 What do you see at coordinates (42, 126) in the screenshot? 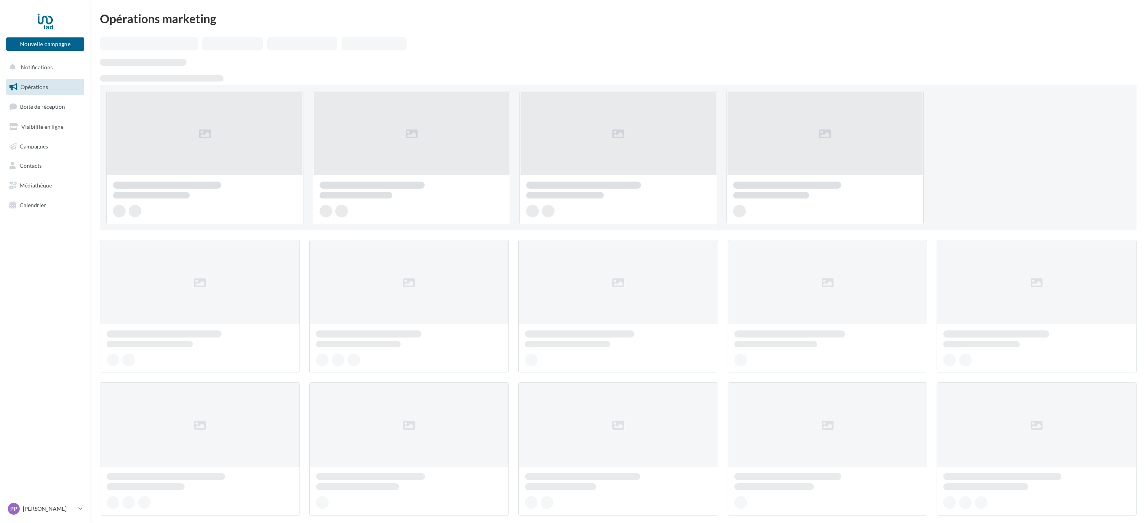
I see `span: Visibilité en ligne` at bounding box center [42, 126].